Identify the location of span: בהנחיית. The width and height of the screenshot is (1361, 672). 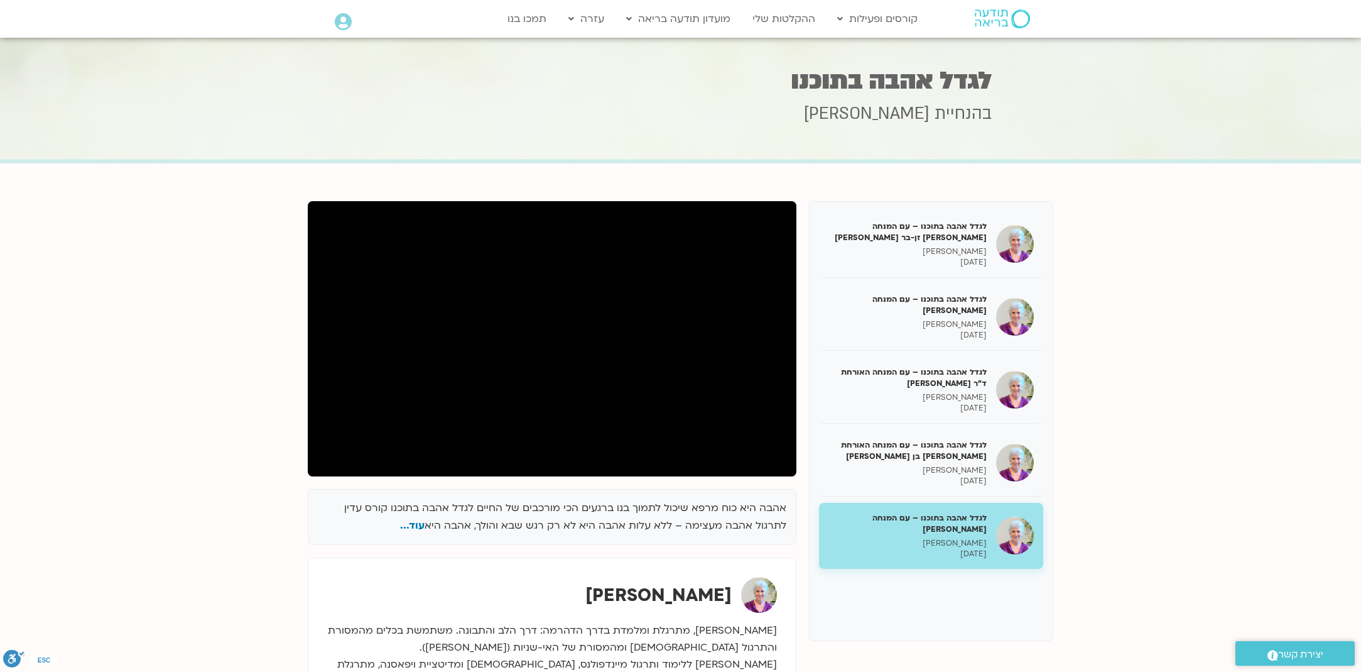
(963, 114).